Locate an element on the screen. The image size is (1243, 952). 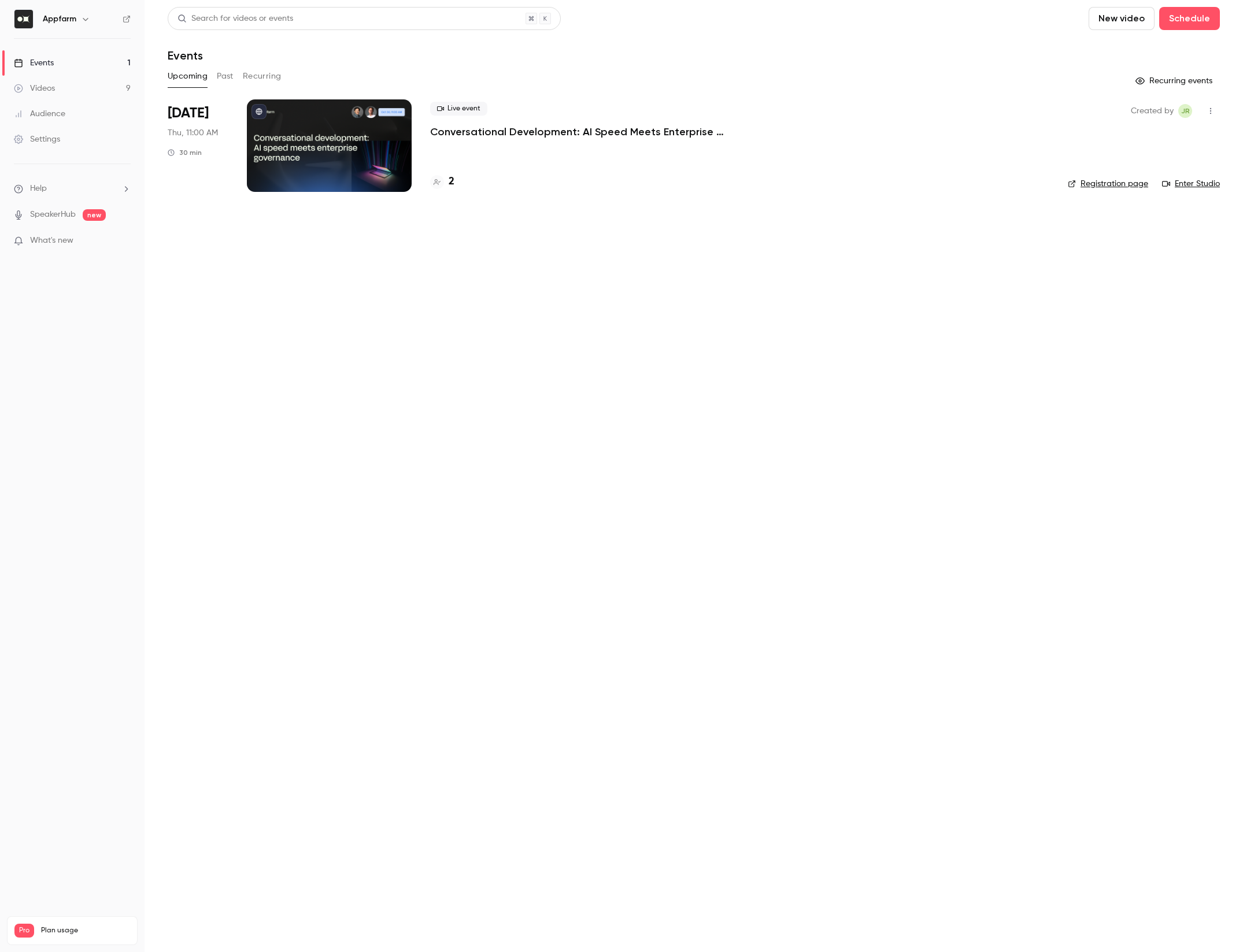
span: JR is located at coordinates (1185, 111).